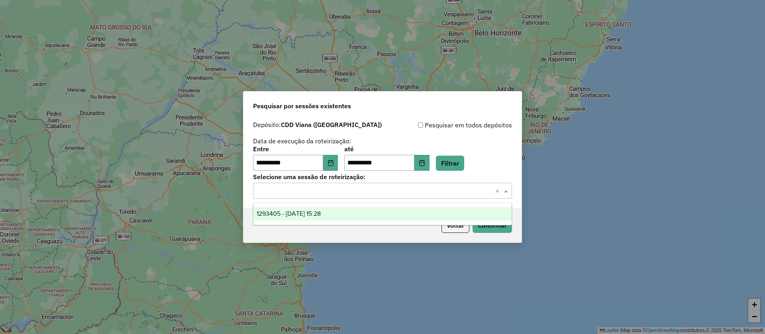 Image resolution: width=765 pixels, height=334 pixels. Describe the element at coordinates (498, 191) in the screenshot. I see `span: Clear all` at that location.